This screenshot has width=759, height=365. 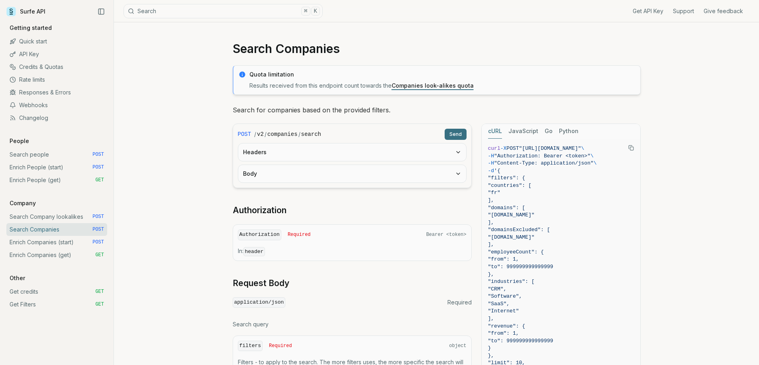 I want to click on a: Companies look-alikes quota, so click(x=433, y=85).